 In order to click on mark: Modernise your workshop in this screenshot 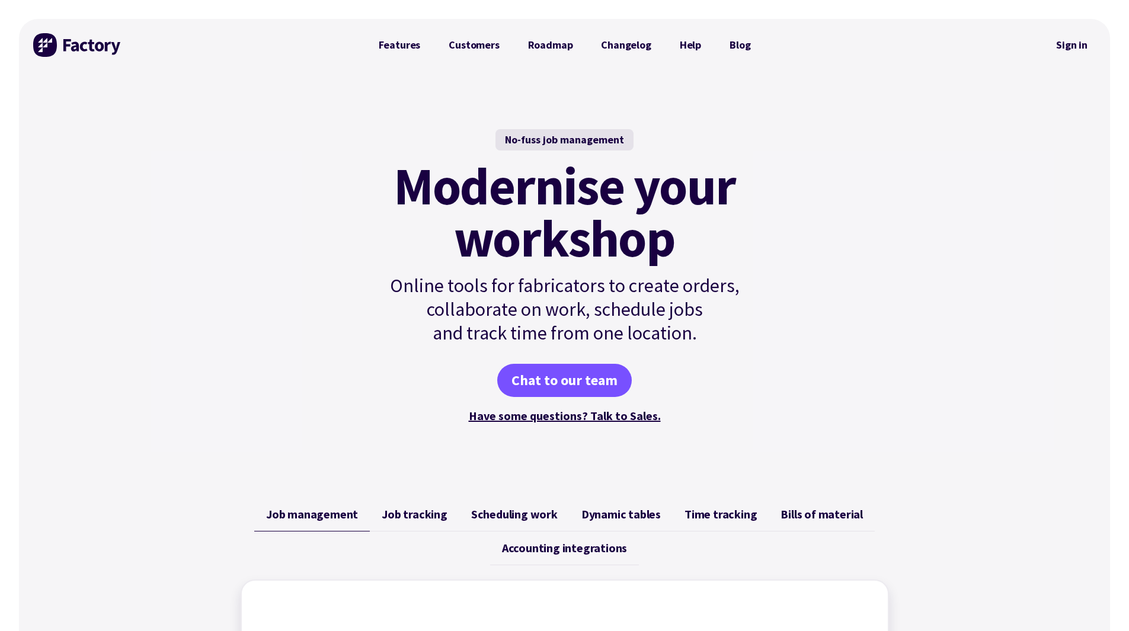, I will do `click(564, 212)`.